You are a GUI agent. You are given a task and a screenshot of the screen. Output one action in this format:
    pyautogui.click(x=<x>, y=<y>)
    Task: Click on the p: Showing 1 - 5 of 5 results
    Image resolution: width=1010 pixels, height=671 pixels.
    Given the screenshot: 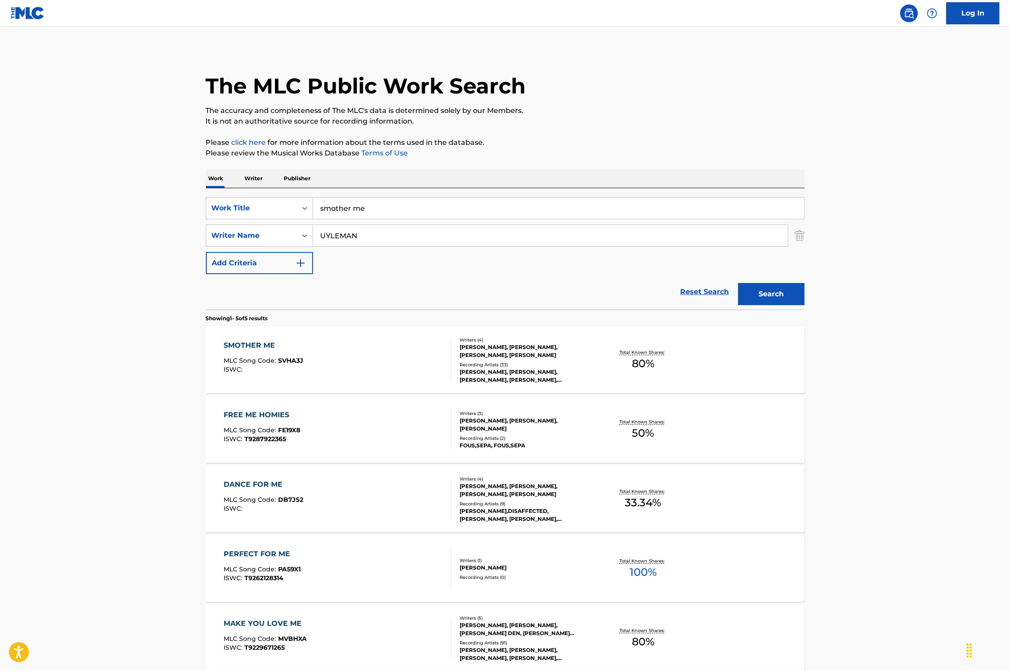 What is the action you would take?
    pyautogui.click(x=237, y=318)
    